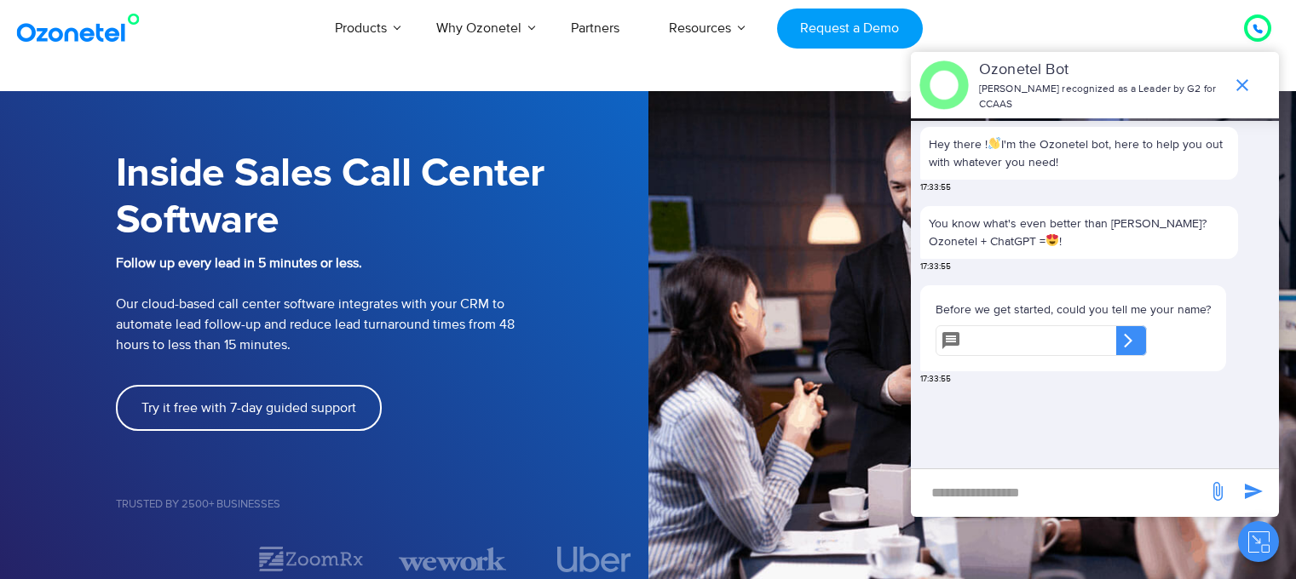 Image resolution: width=1296 pixels, height=579 pixels. What do you see at coordinates (1101, 70) in the screenshot?
I see `p: Ozonetel Bot` at bounding box center [1101, 70].